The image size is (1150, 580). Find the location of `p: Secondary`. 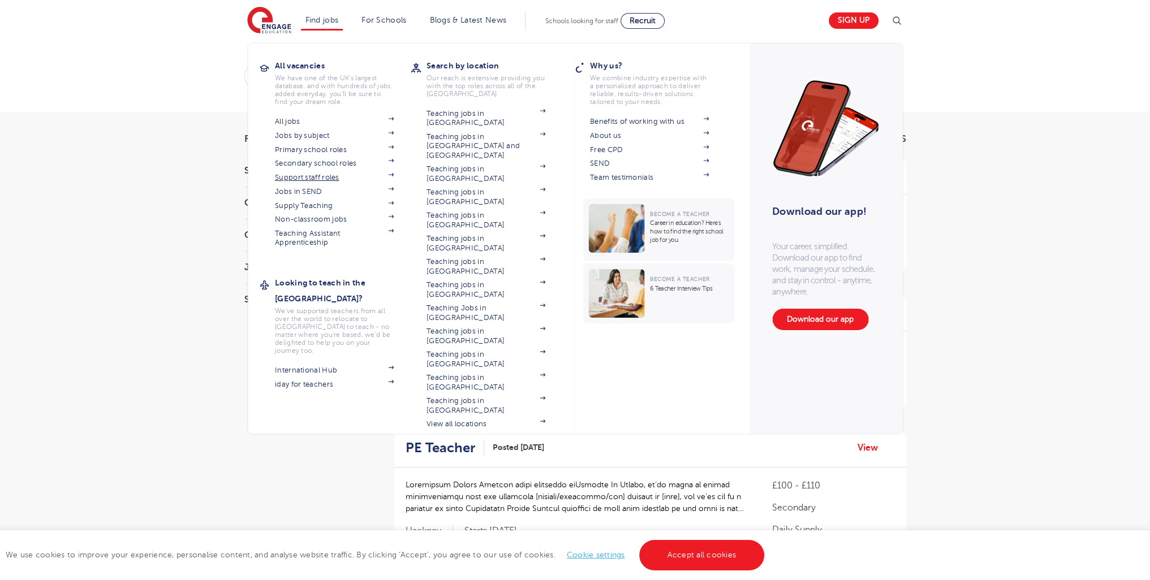

p: Secondary is located at coordinates (833, 508).